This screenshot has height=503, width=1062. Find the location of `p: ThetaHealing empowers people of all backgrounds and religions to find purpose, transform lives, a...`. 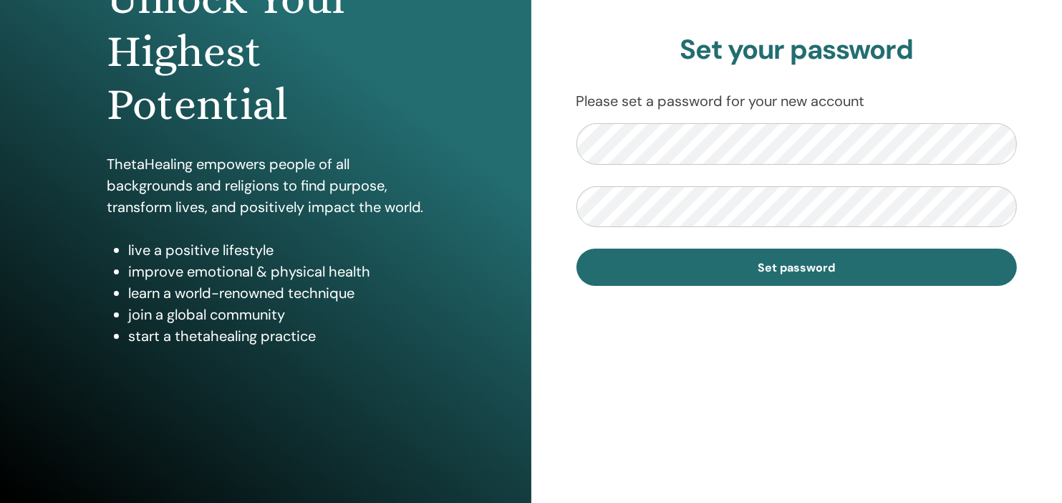

p: ThetaHealing empowers people of all backgrounds and religions to find purpose, transform lives, a... is located at coordinates (266, 185).